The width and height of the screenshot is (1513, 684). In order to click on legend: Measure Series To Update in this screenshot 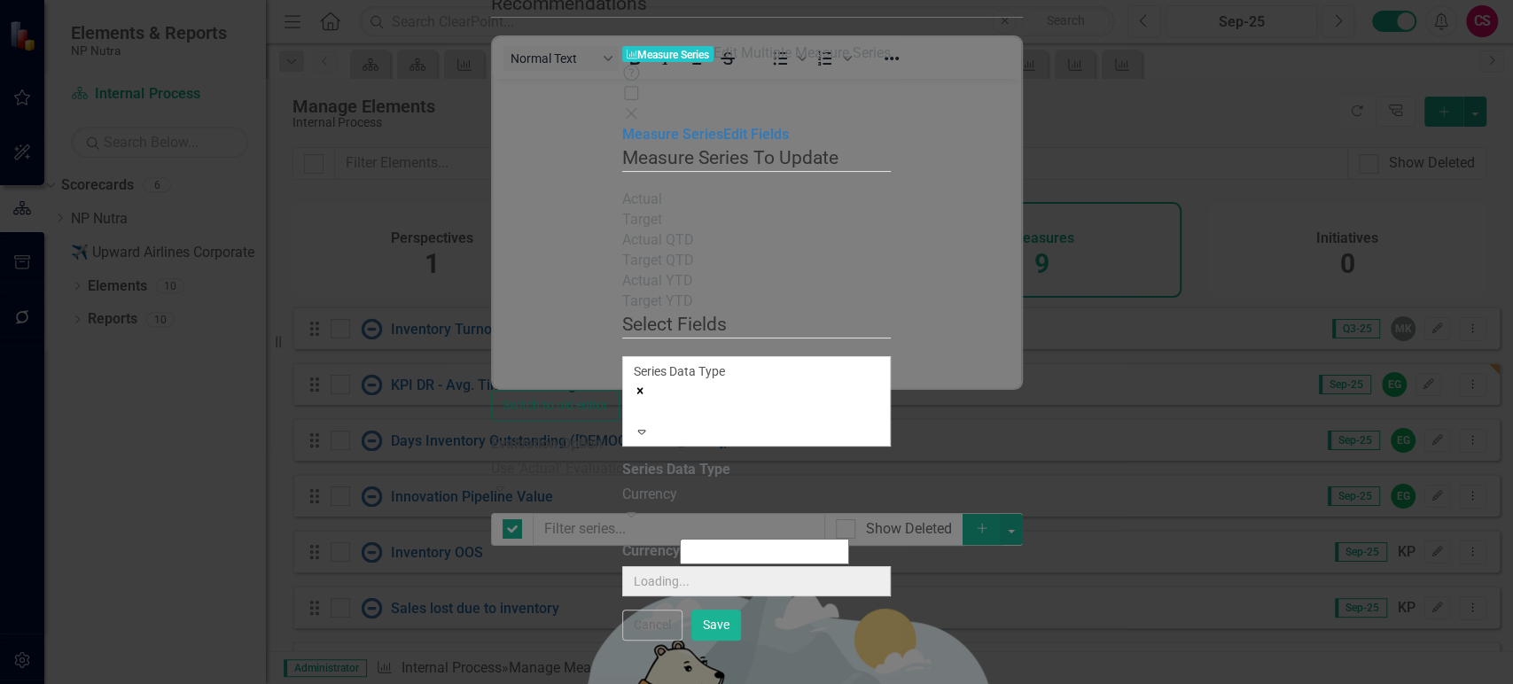, I will do `click(756, 158)`.